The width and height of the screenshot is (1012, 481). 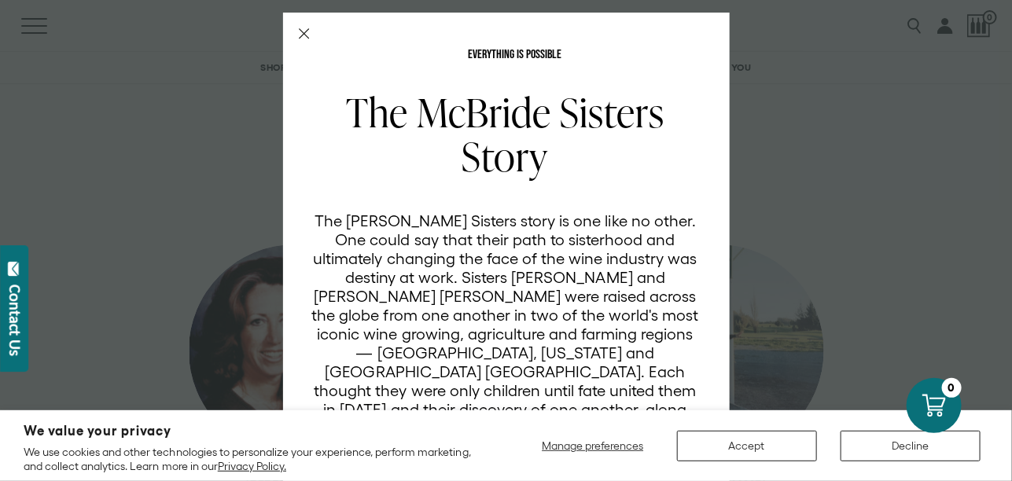 I want to click on div: Contact Us, so click(x=15, y=320).